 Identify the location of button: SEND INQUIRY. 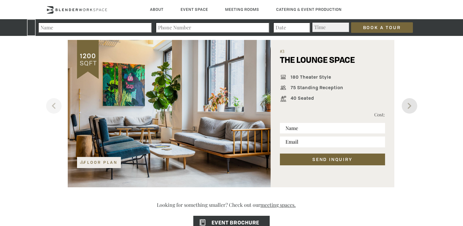
(332, 159).